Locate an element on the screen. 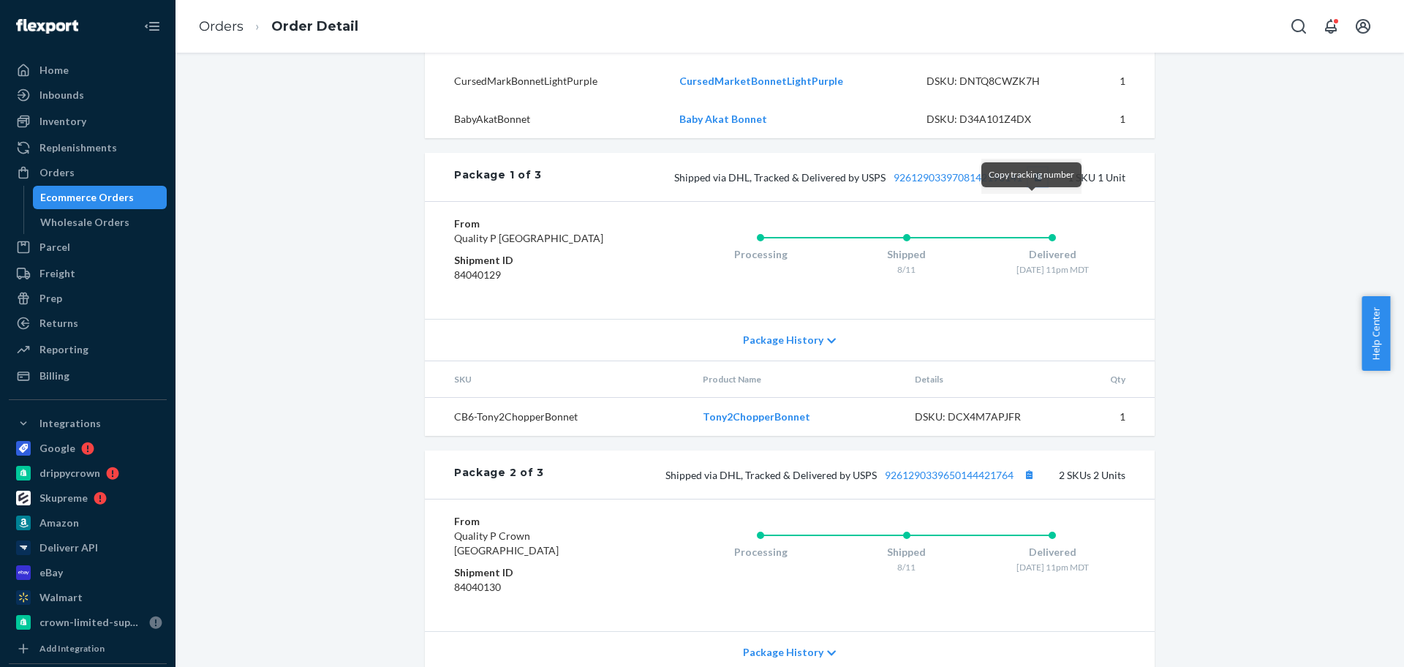 The height and width of the screenshot is (667, 1404). a: Baby Akat Bonnet is located at coordinates (723, 118).